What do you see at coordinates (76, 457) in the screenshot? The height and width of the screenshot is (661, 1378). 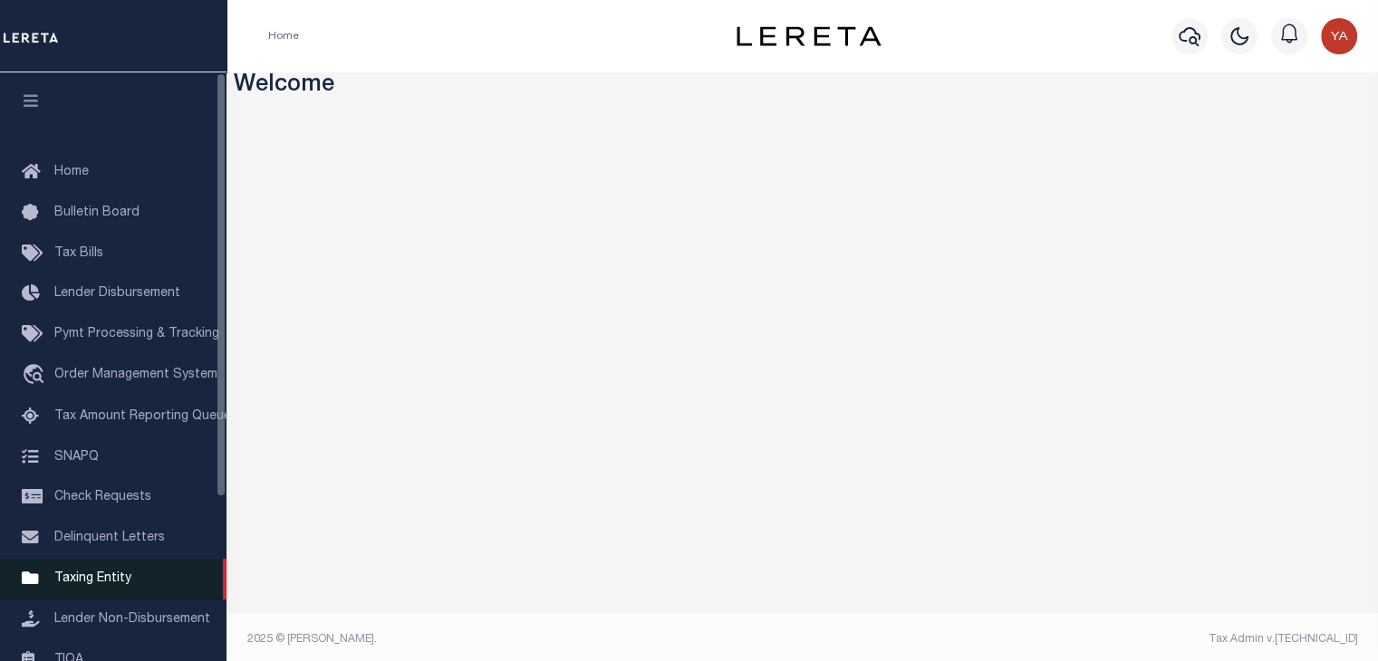 I see `span: SNAPQ` at bounding box center [76, 457].